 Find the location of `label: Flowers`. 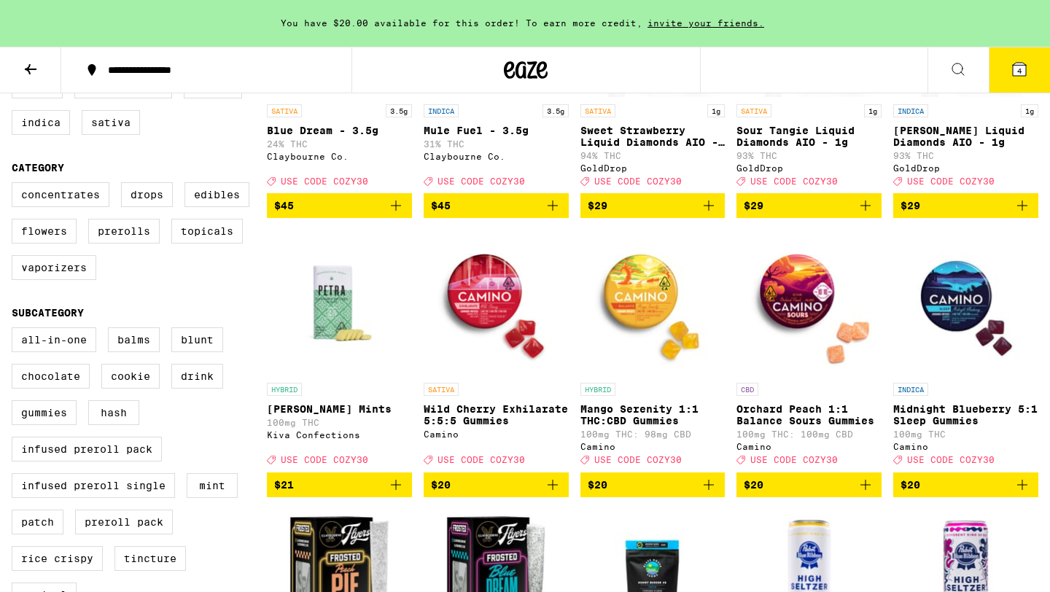

label: Flowers is located at coordinates (44, 231).